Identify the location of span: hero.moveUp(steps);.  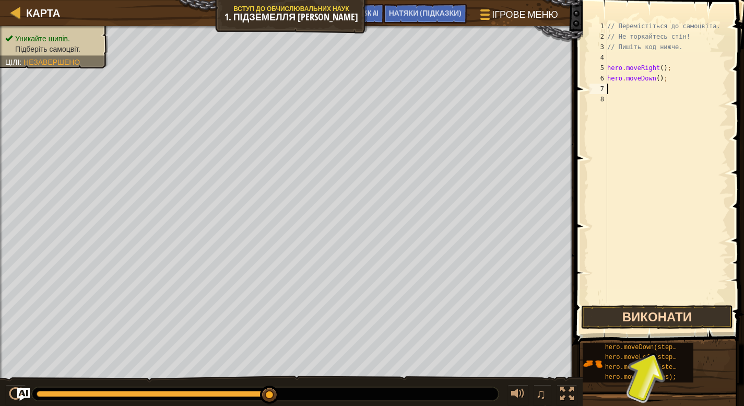
(641, 377).